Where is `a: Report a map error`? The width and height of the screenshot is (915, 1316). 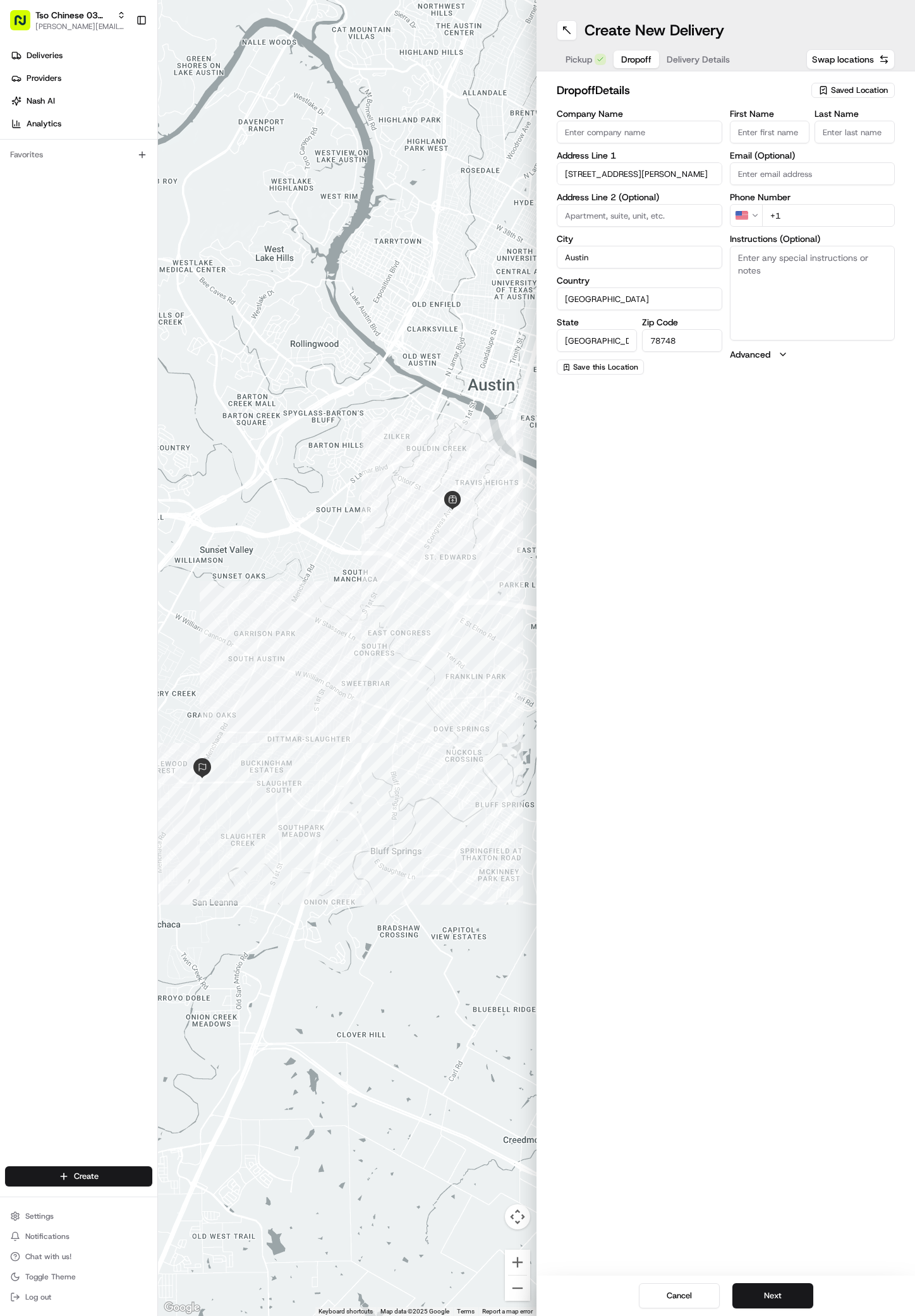
a: Report a map error is located at coordinates (507, 1311).